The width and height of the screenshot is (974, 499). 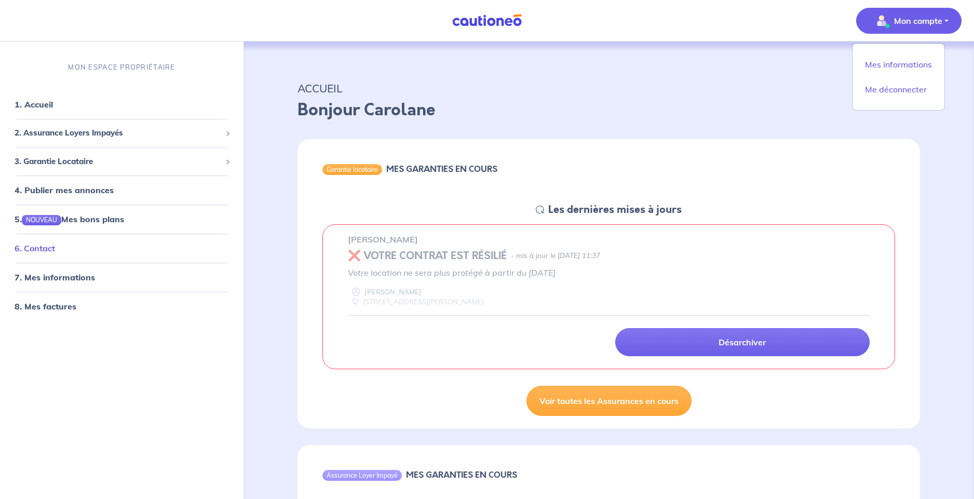 What do you see at coordinates (352, 169) in the screenshot?
I see `div: Garantie locataire` at bounding box center [352, 169].